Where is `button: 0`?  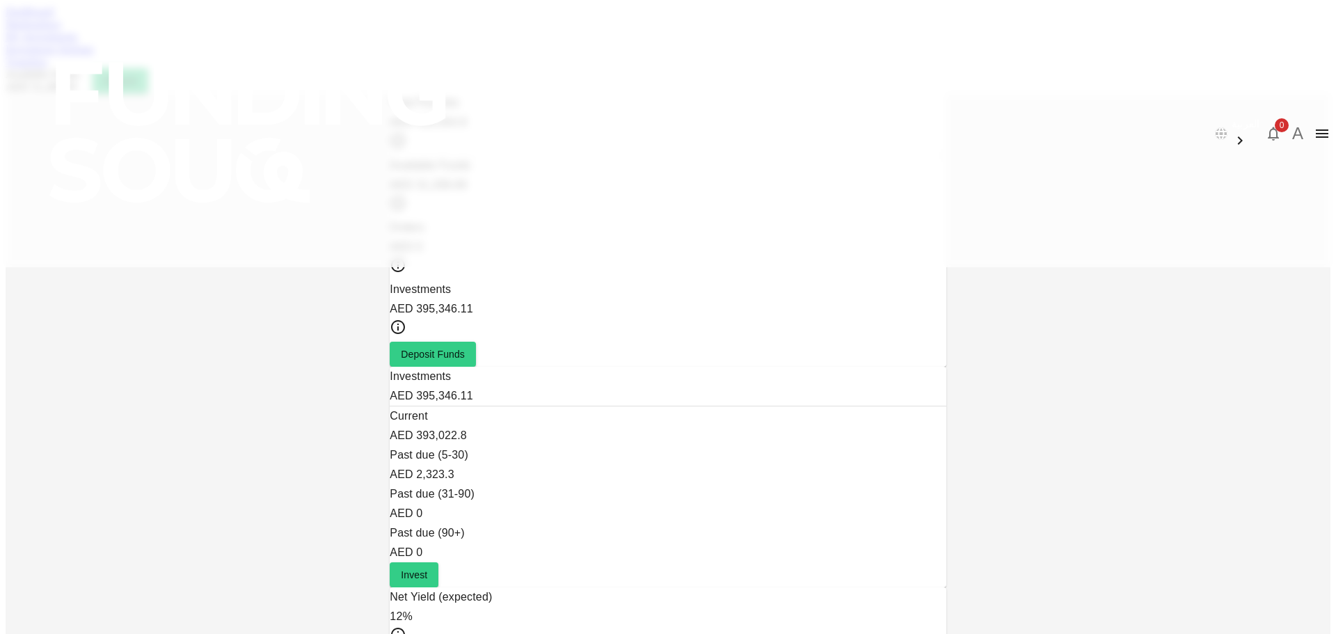 button: 0 is located at coordinates (1273, 134).